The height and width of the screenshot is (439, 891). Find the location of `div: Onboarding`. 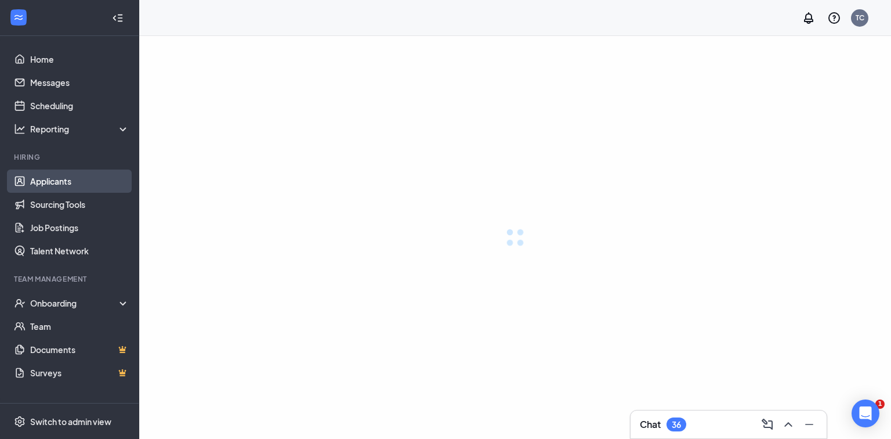

div: Onboarding is located at coordinates (80, 303).